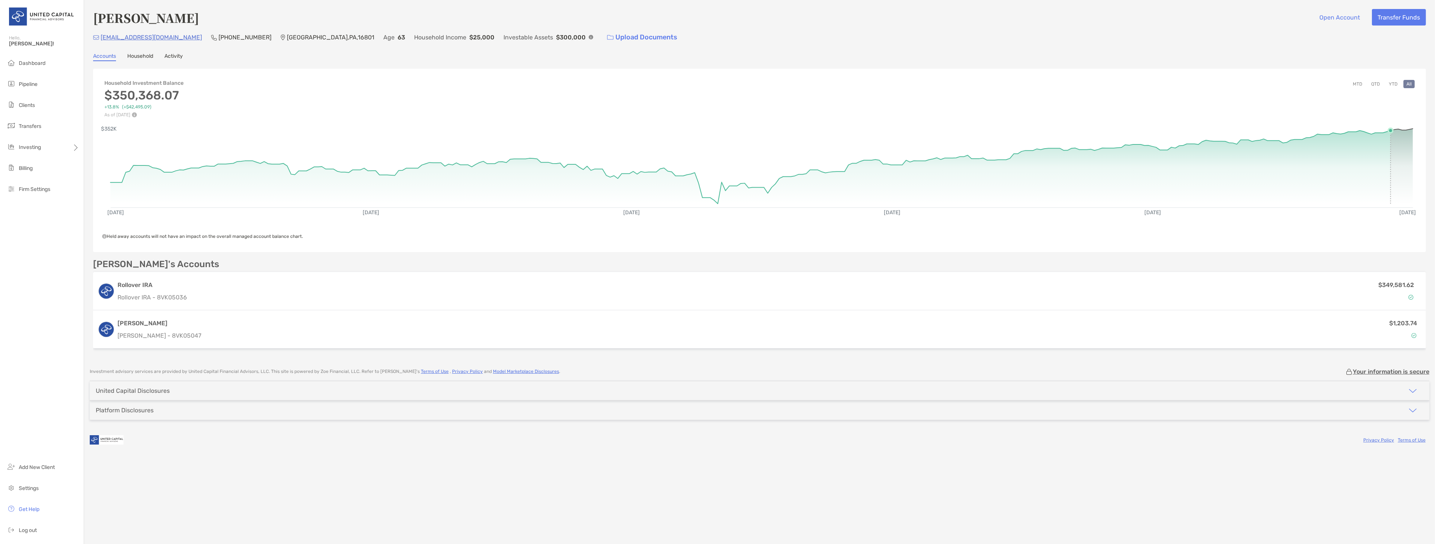  What do you see at coordinates (11, 467) in the screenshot?
I see `img: add_new_client icon` at bounding box center [11, 467].